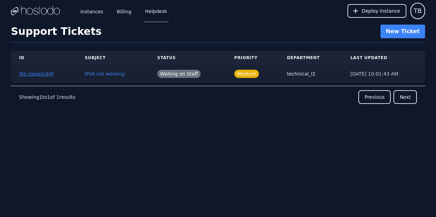 This screenshot has height=217, width=436. What do you see at coordinates (44, 58) in the screenshot?
I see `th: ID` at bounding box center [44, 58].